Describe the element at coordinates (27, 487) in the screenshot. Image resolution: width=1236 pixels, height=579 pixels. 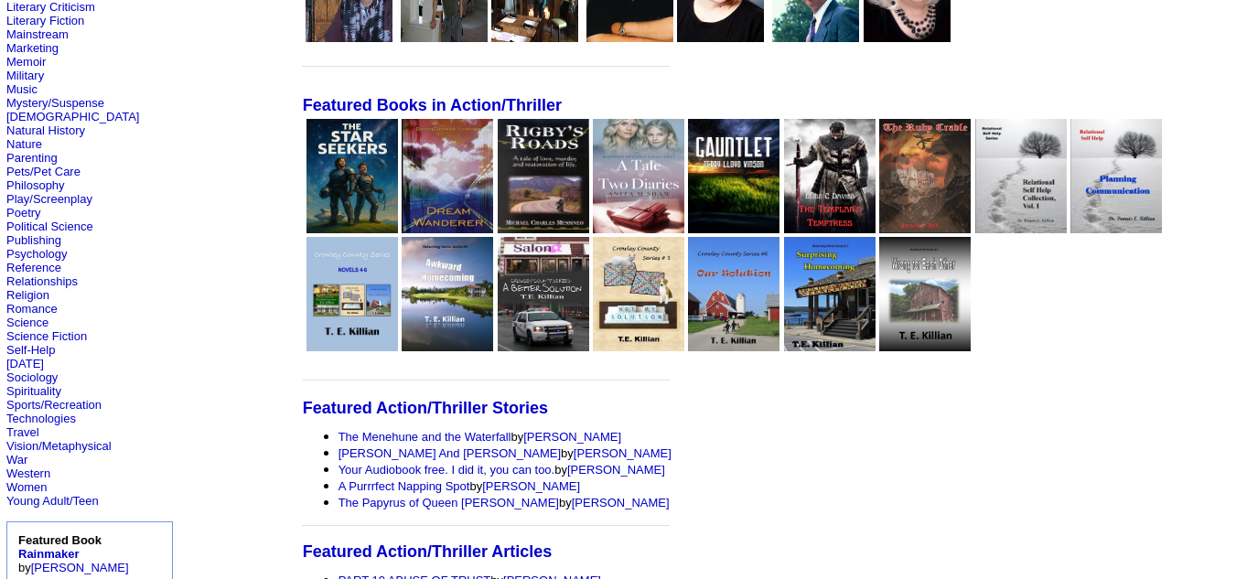
I see `a: Women` at that location.